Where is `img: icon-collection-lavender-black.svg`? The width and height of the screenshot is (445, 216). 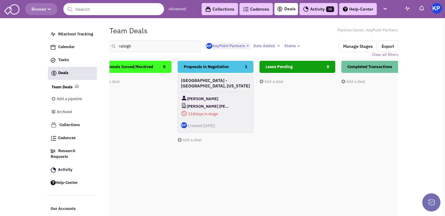
img: icon-collection-lavender-black.svg is located at coordinates (208, 9).